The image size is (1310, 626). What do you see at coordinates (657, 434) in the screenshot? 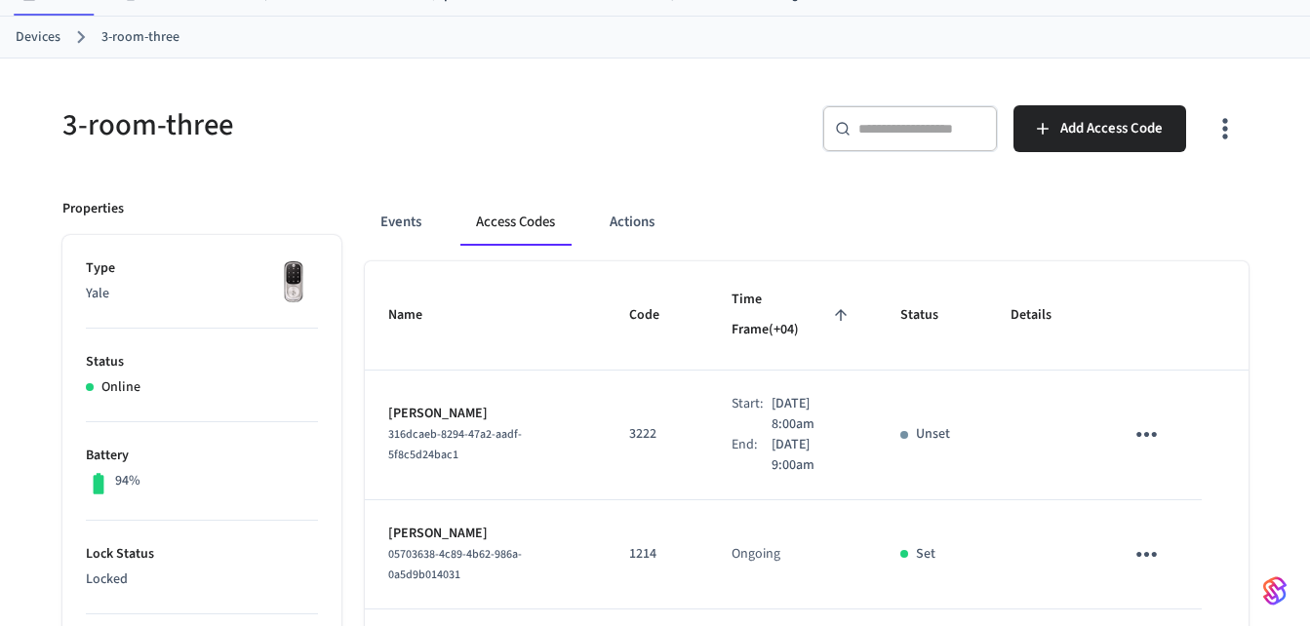
I see `p: 3222` at bounding box center [657, 434].